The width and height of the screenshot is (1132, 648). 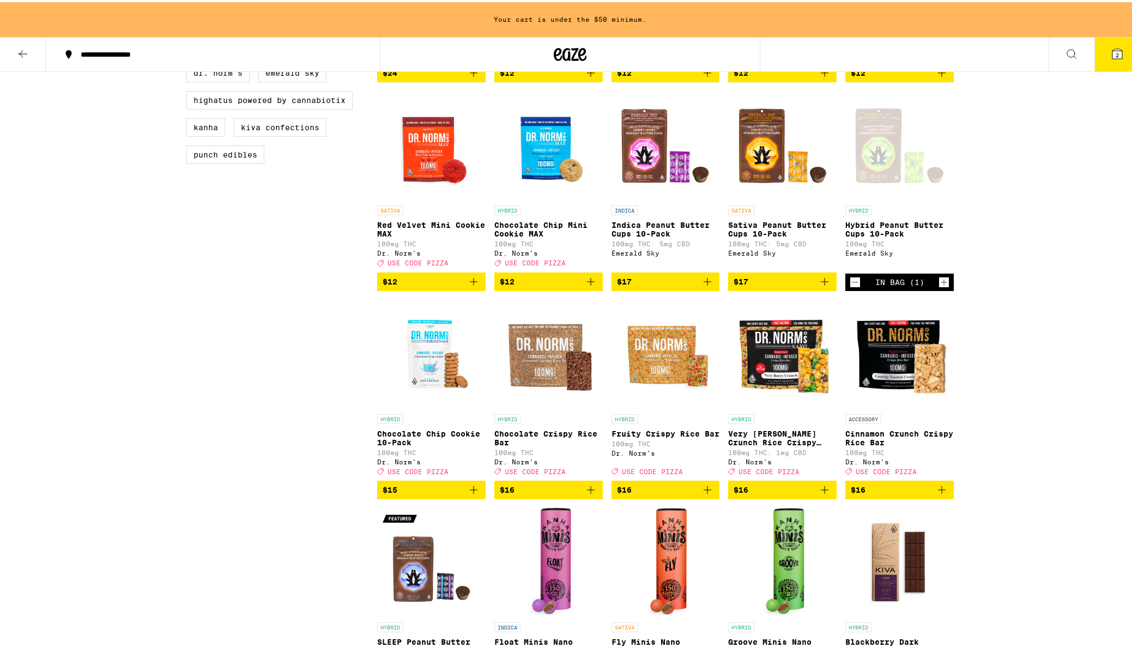 What do you see at coordinates (206, 125) in the screenshot?
I see `label: Kanha` at bounding box center [206, 125].